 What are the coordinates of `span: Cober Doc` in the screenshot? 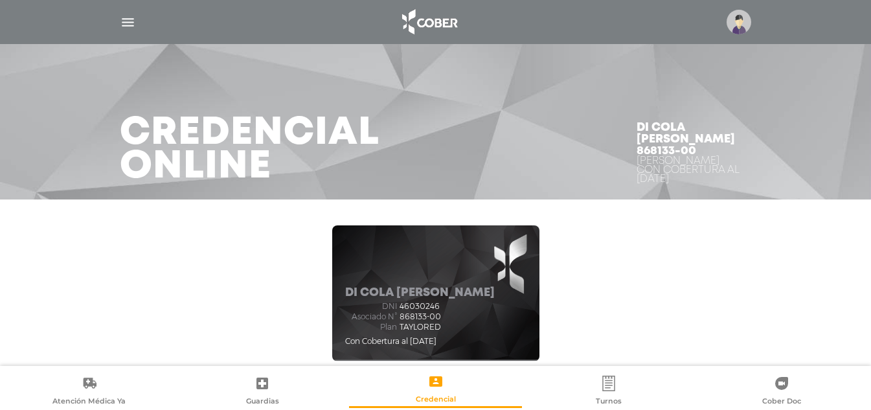 It's located at (781, 402).